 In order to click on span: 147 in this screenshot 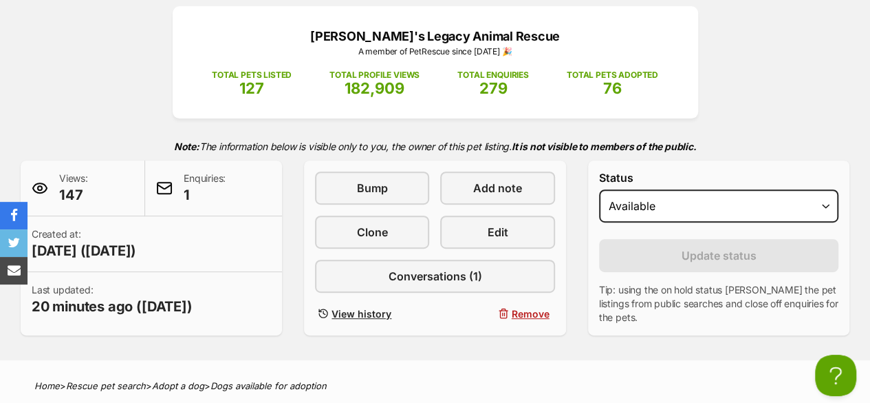, I will do `click(74, 195)`.